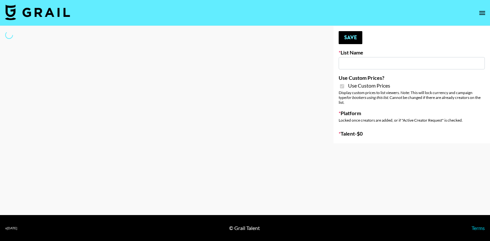  I want to click on button: open drawer, so click(482, 13).